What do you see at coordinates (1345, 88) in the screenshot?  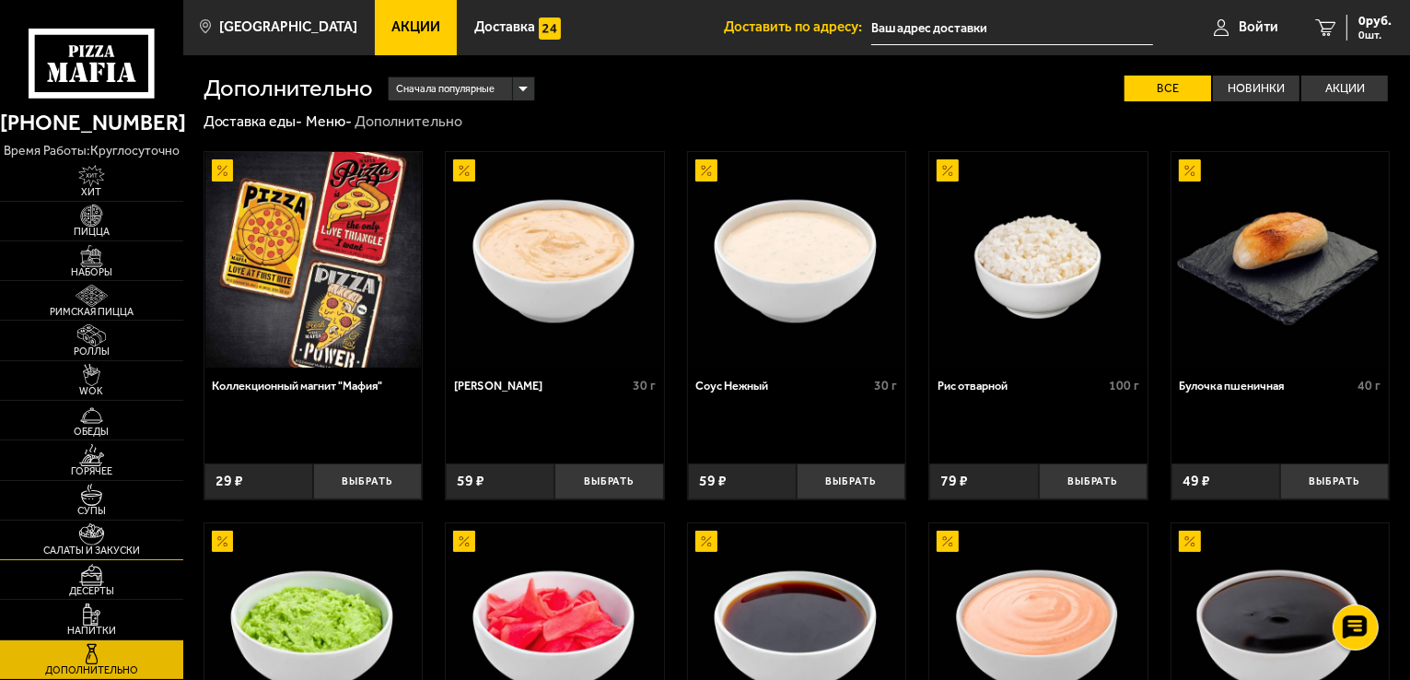 I see `label: Акции` at bounding box center [1345, 88].